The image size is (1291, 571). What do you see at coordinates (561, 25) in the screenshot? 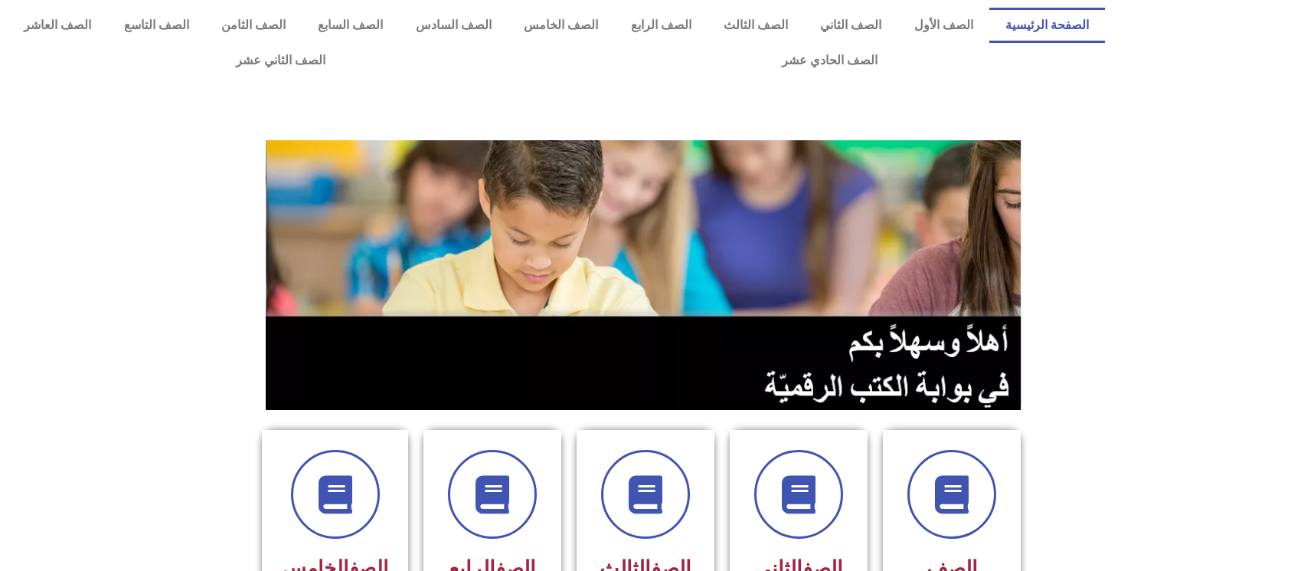
I see `a: الصف الخامس` at bounding box center [561, 25].